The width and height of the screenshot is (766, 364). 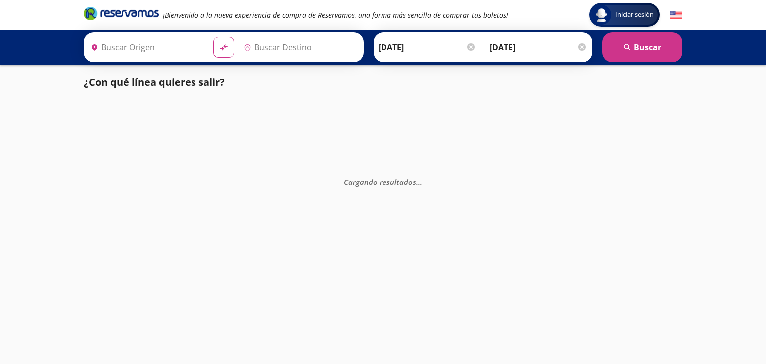 What do you see at coordinates (146, 47) in the screenshot?
I see `input: Buscar Origen` at bounding box center [146, 47].